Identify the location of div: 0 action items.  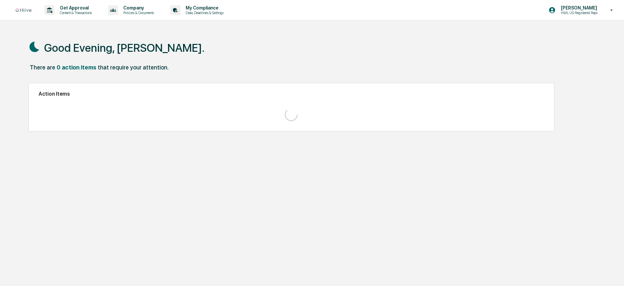
(77, 67).